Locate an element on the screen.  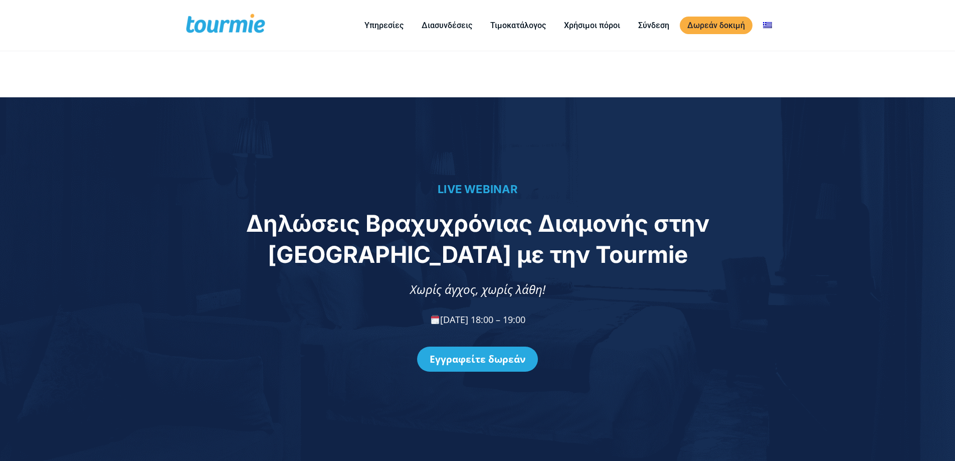
a: Τιμοκατάλογος is located at coordinates (518, 25).